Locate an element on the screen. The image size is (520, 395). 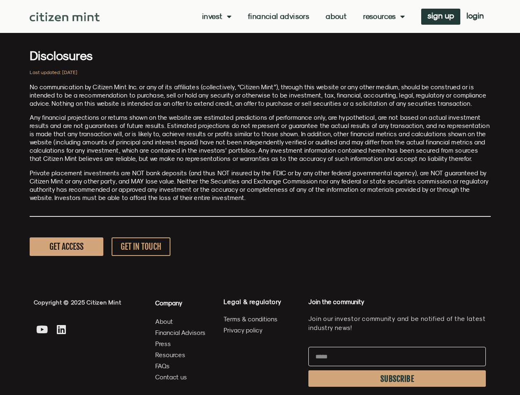
span: About is located at coordinates (164, 322).